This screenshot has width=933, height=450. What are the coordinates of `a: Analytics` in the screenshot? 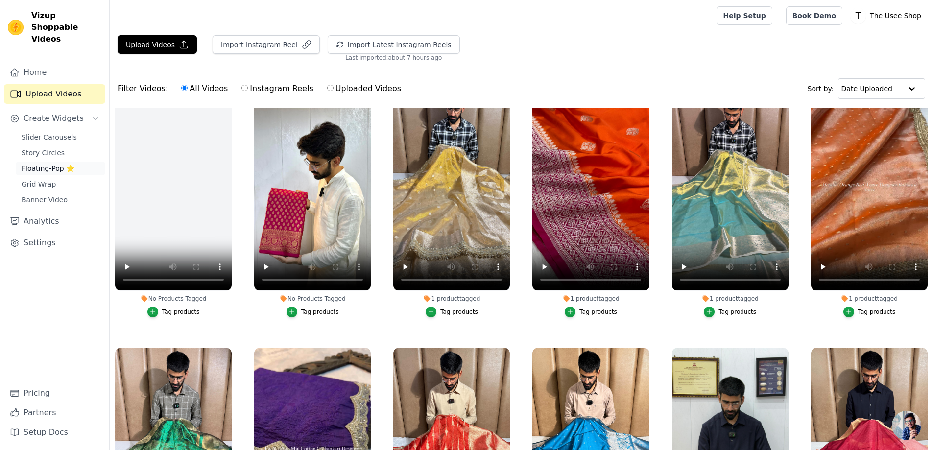 It's located at (54, 221).